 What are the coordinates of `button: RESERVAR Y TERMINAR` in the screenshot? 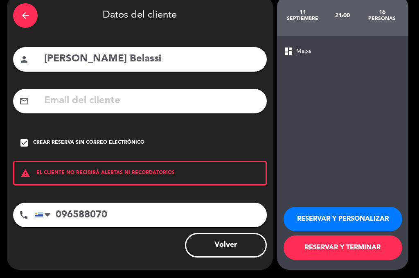 It's located at (343, 247).